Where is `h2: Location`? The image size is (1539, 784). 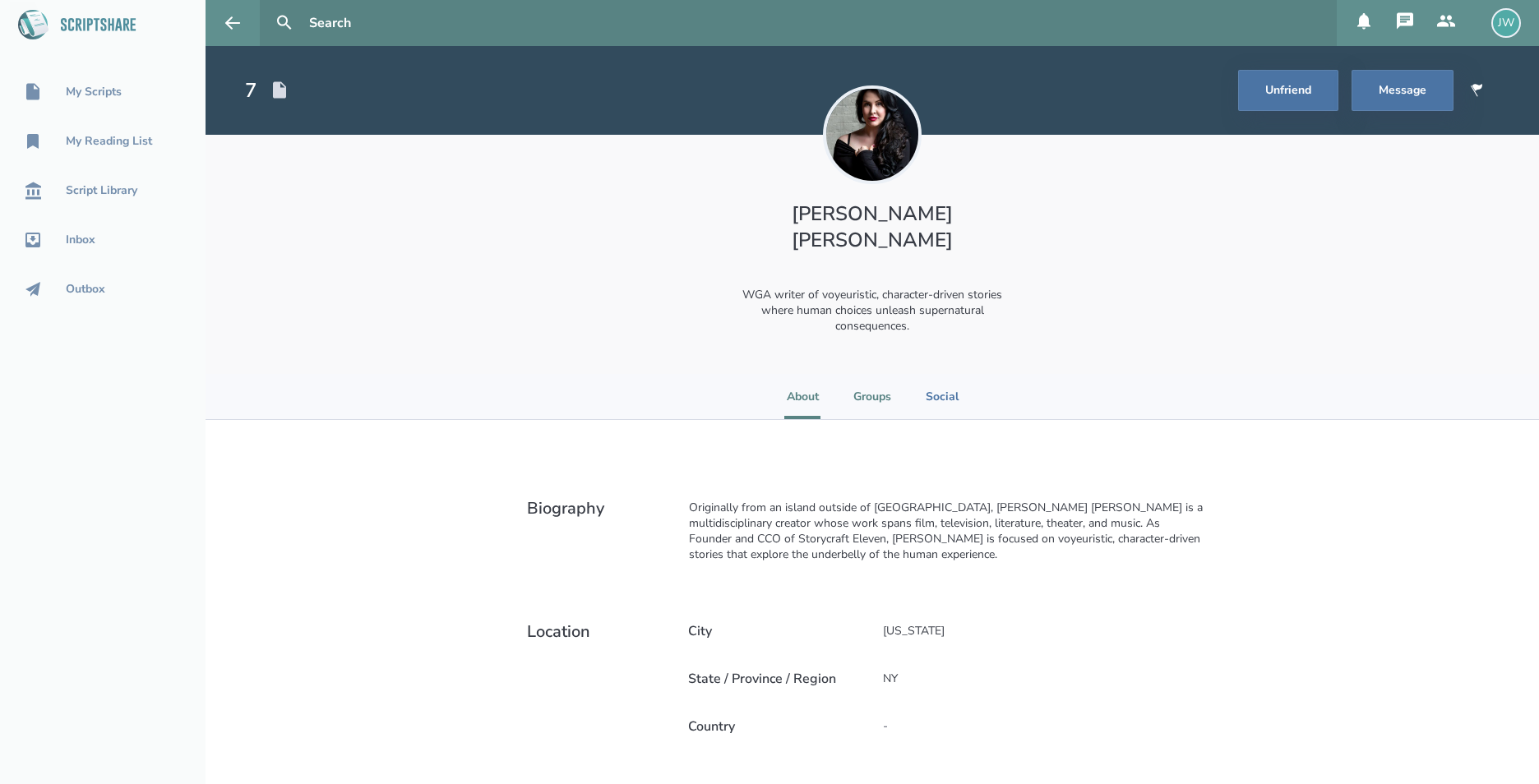
h2: Location is located at coordinates (601, 681).